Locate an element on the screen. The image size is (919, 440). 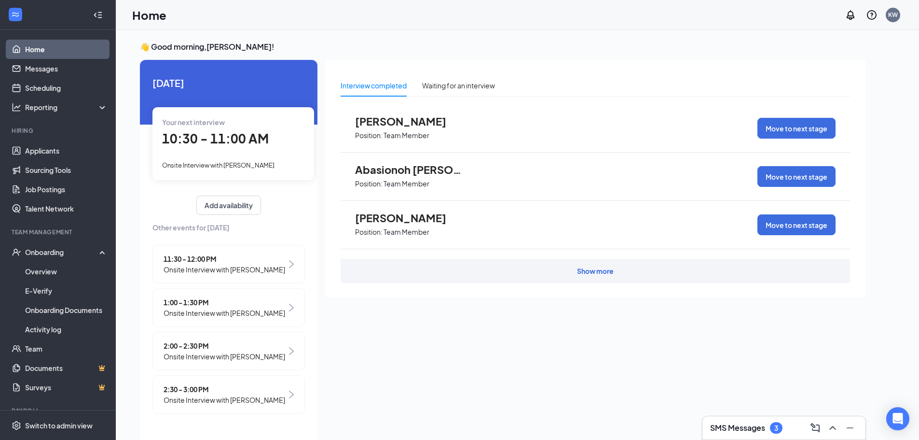
div: Payroll is located at coordinates (58, 410).